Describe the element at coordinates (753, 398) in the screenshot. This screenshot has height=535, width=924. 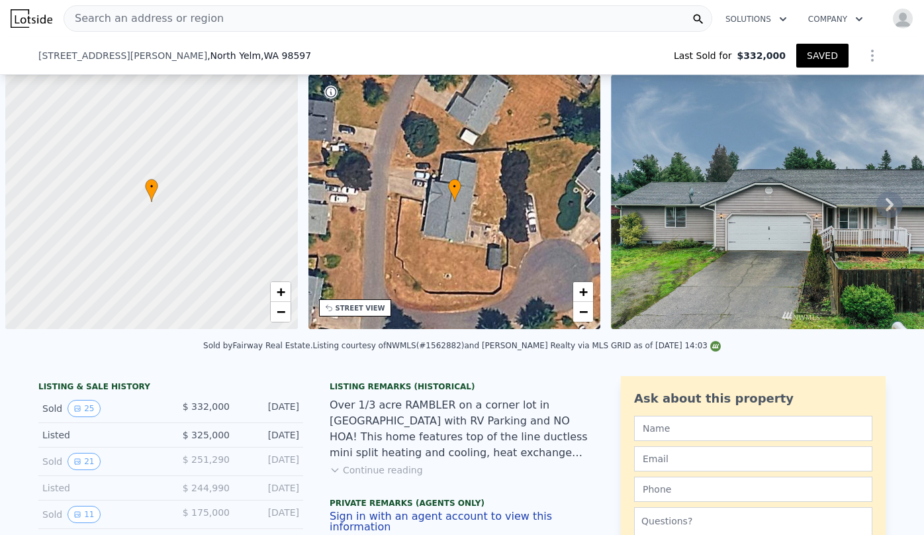
I see `div: Ask about this property` at that location.